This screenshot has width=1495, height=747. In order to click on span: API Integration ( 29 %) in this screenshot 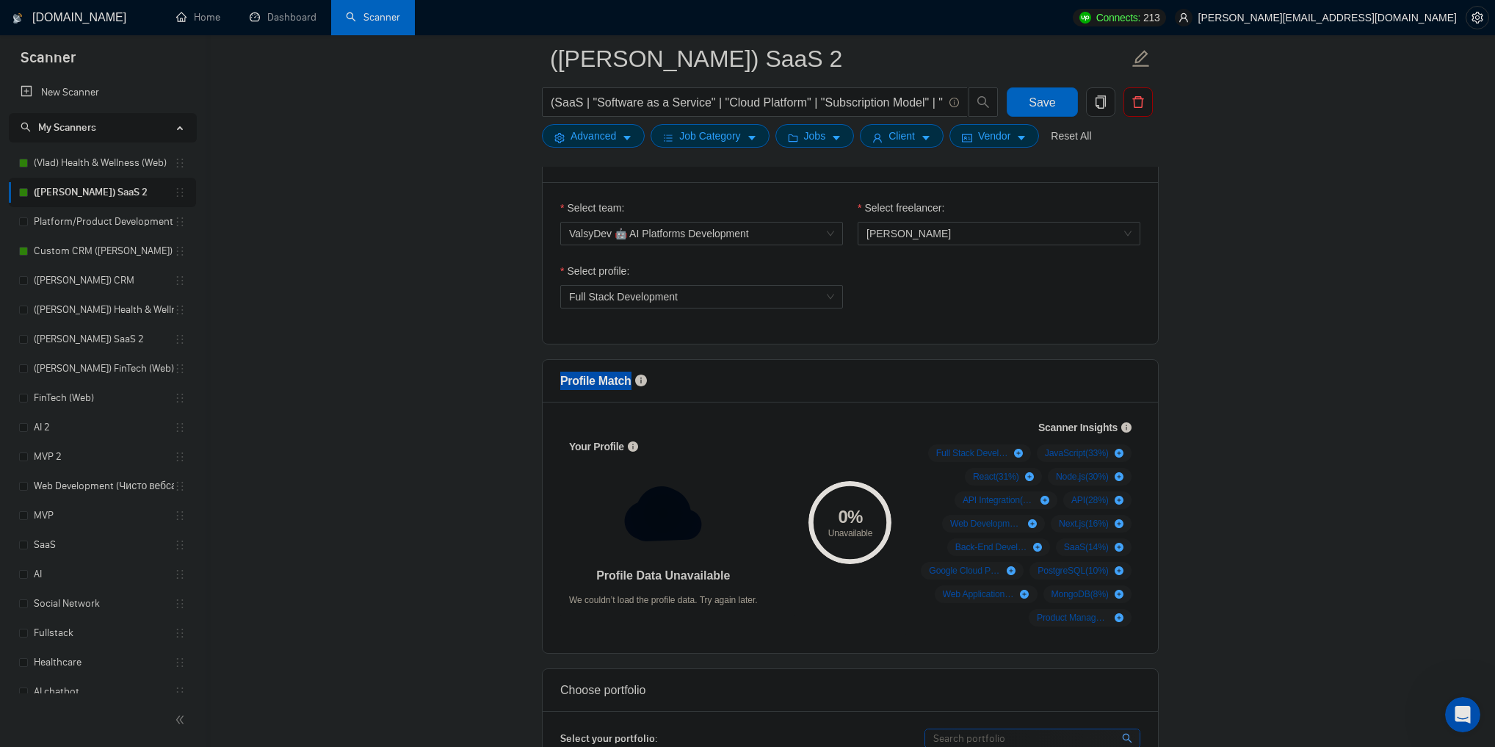, I will do `click(998, 500)`.